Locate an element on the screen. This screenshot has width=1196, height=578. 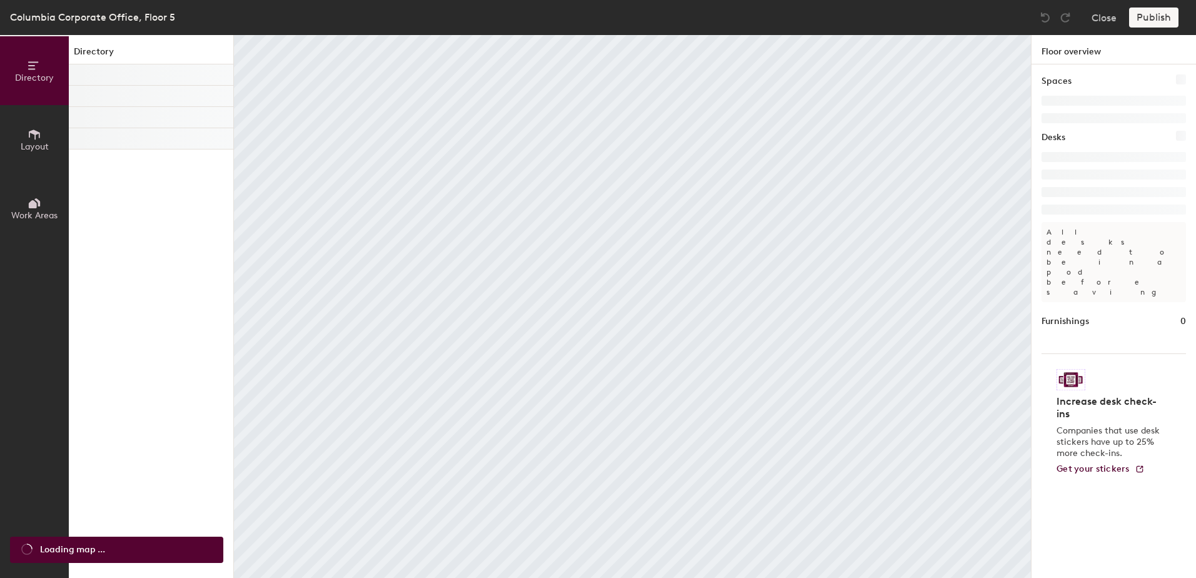
h1: 0 is located at coordinates (1183, 321).